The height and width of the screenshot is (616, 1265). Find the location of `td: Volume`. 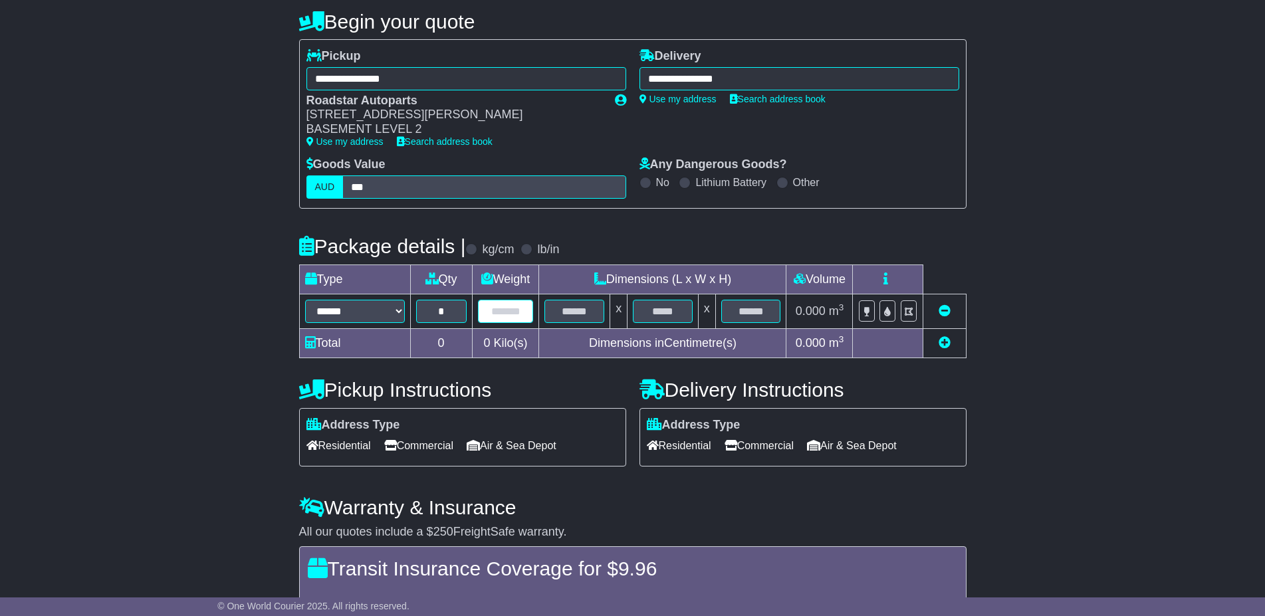

td: Volume is located at coordinates (820, 279).